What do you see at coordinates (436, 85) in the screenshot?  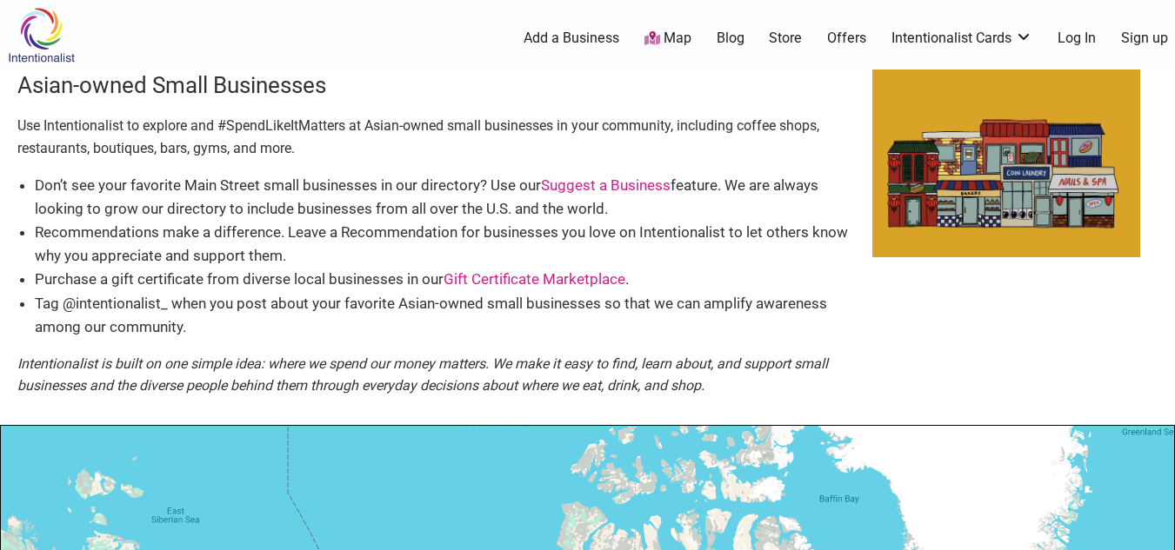 I see `h3: Asian-owned Small Businesses` at bounding box center [436, 85].